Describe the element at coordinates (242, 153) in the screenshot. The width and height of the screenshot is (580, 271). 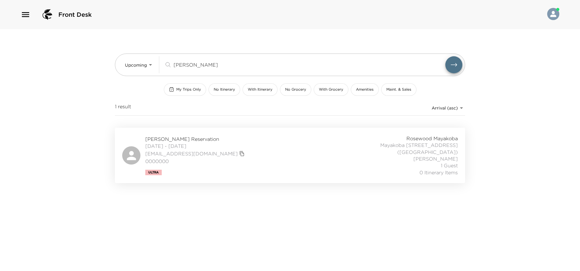
I see `button: copy primary member email` at that location.